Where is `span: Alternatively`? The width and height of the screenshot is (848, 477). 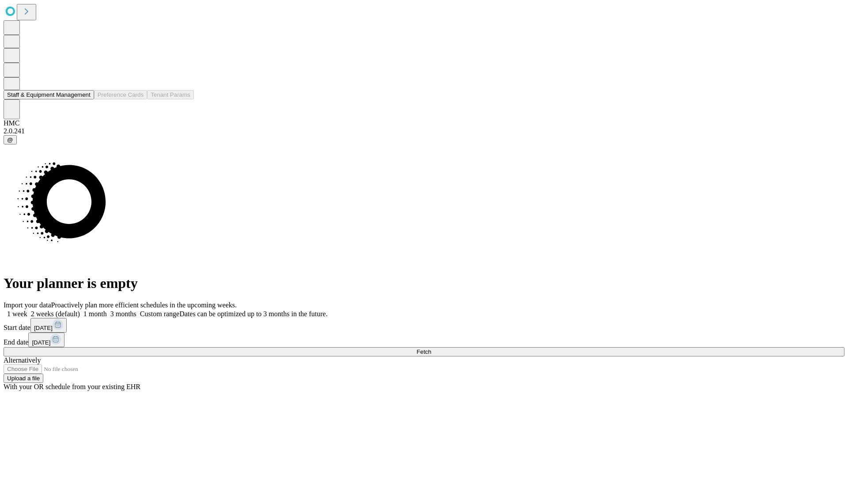
span: Alternatively is located at coordinates (22, 360).